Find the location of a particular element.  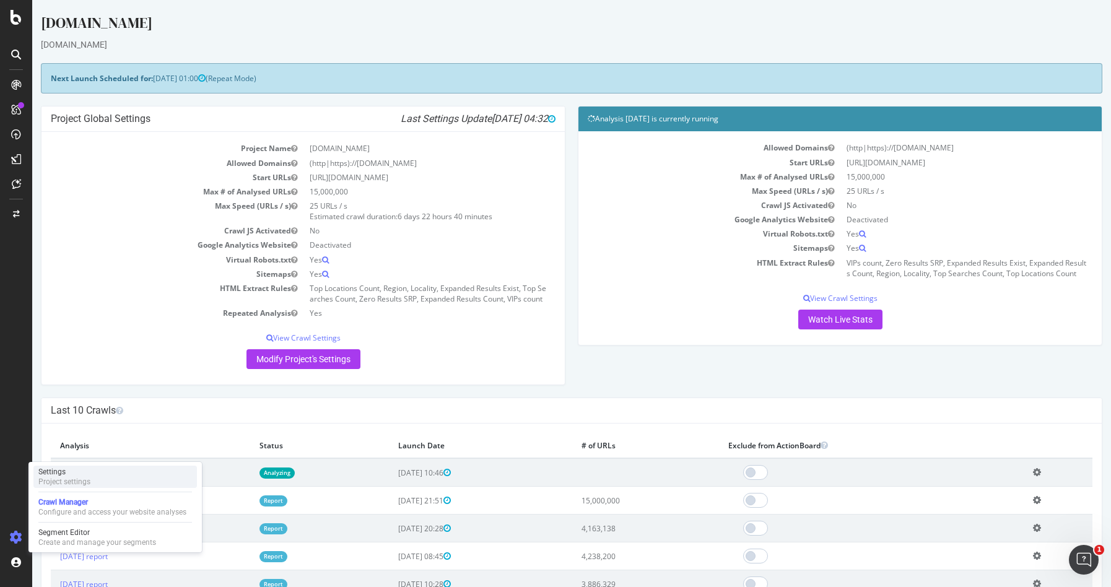

td: 25 URLs / s is located at coordinates (934, 191).